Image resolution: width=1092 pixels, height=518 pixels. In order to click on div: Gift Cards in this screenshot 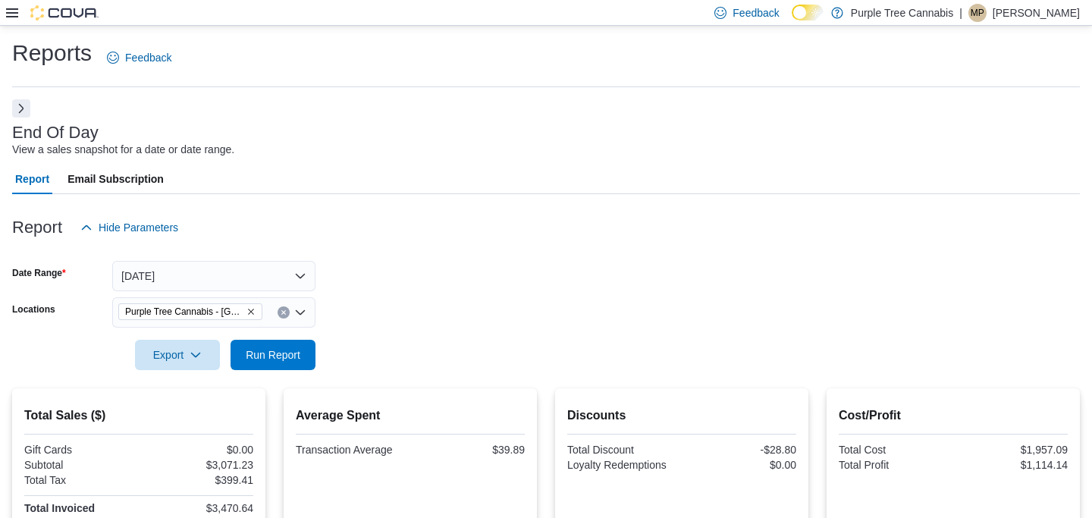, I will do `click(80, 450)`.